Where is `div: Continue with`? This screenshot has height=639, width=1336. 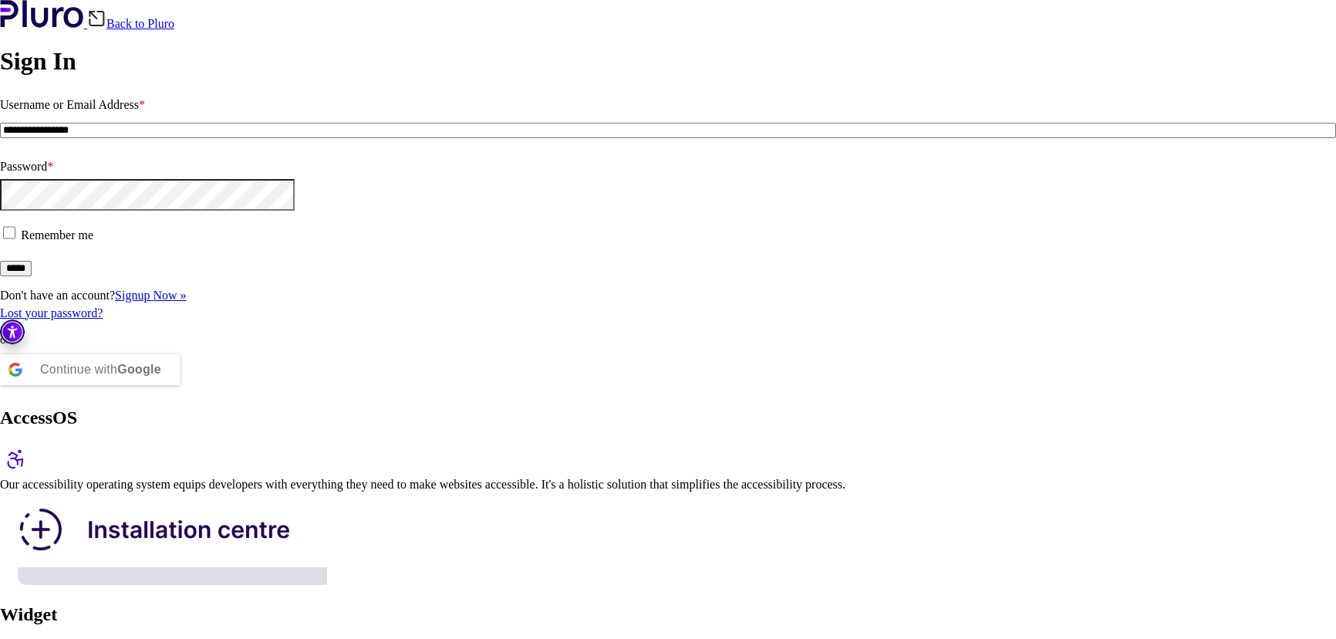 div: Continue with is located at coordinates (100, 369).